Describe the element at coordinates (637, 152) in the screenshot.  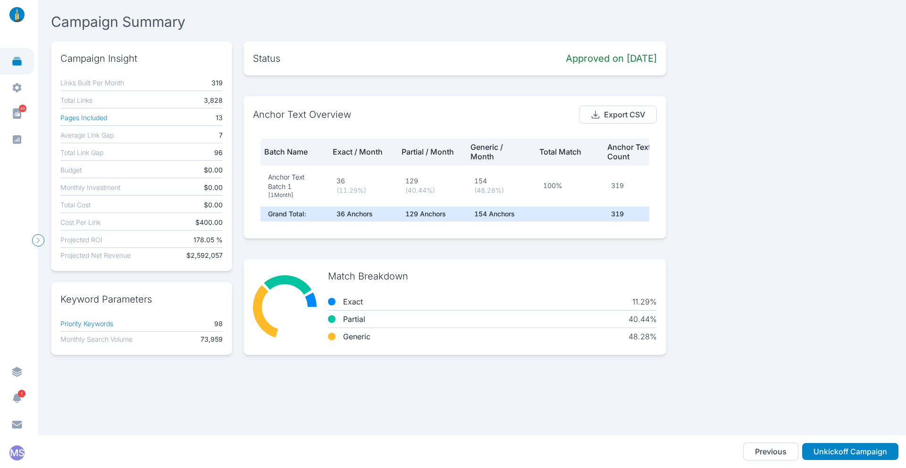
I see `p: Anchor Text Count` at that location.